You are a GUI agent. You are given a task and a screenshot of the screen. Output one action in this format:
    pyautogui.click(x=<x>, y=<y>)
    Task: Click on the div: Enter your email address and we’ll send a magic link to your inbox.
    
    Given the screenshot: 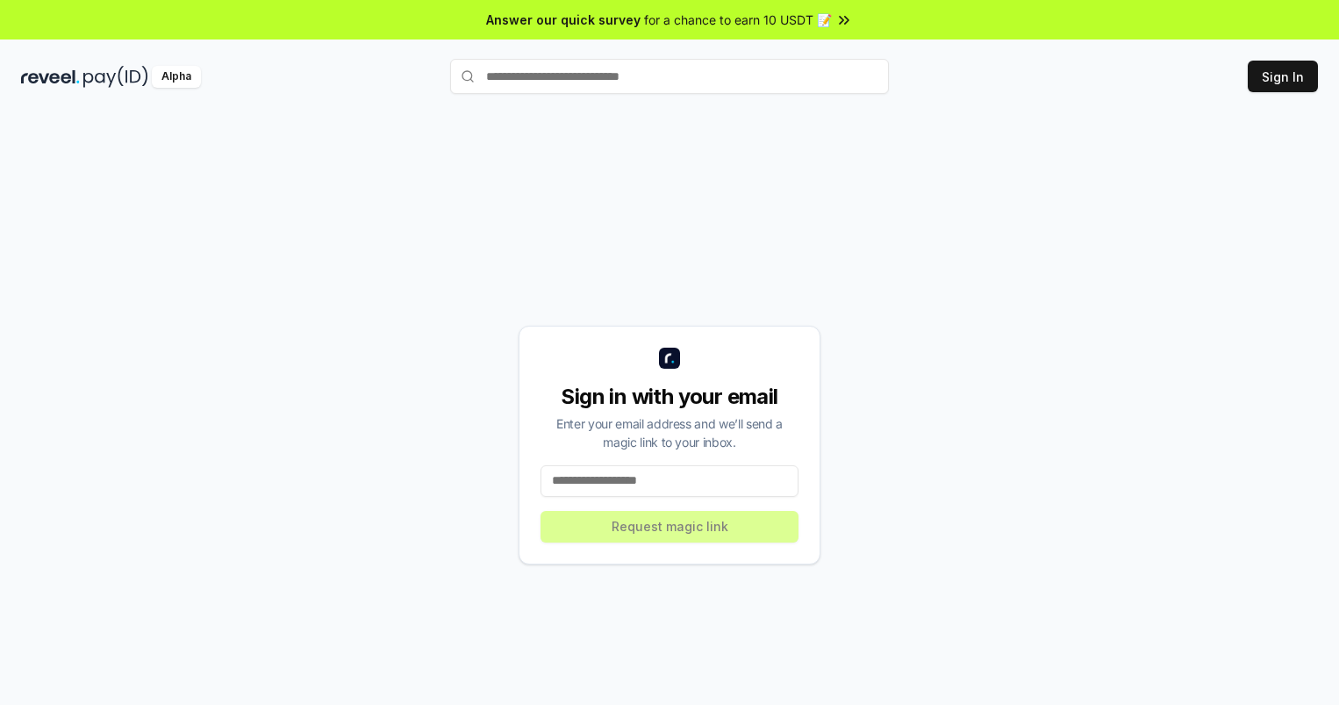 What is the action you would take?
    pyautogui.click(x=669, y=433)
    